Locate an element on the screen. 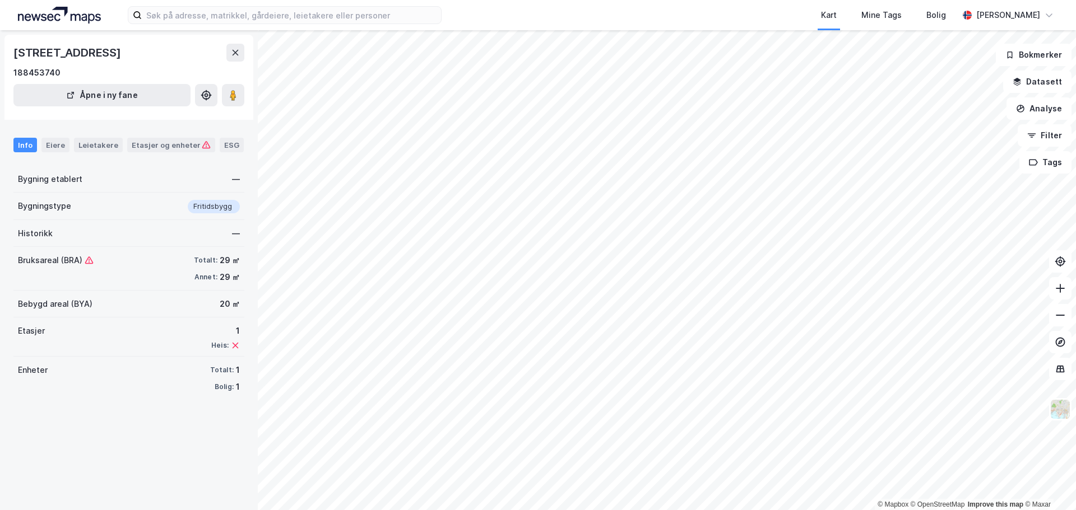 The height and width of the screenshot is (510, 1076). div: Kart is located at coordinates (829, 15).